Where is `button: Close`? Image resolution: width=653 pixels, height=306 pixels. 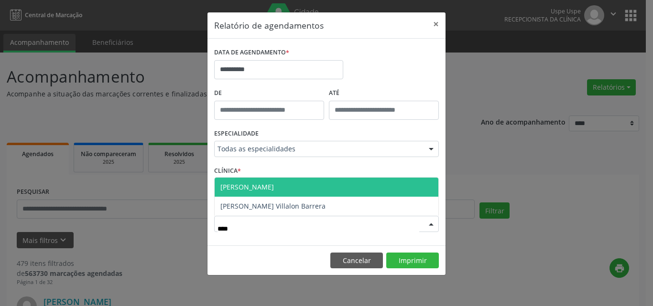
button: Close is located at coordinates (436, 24).